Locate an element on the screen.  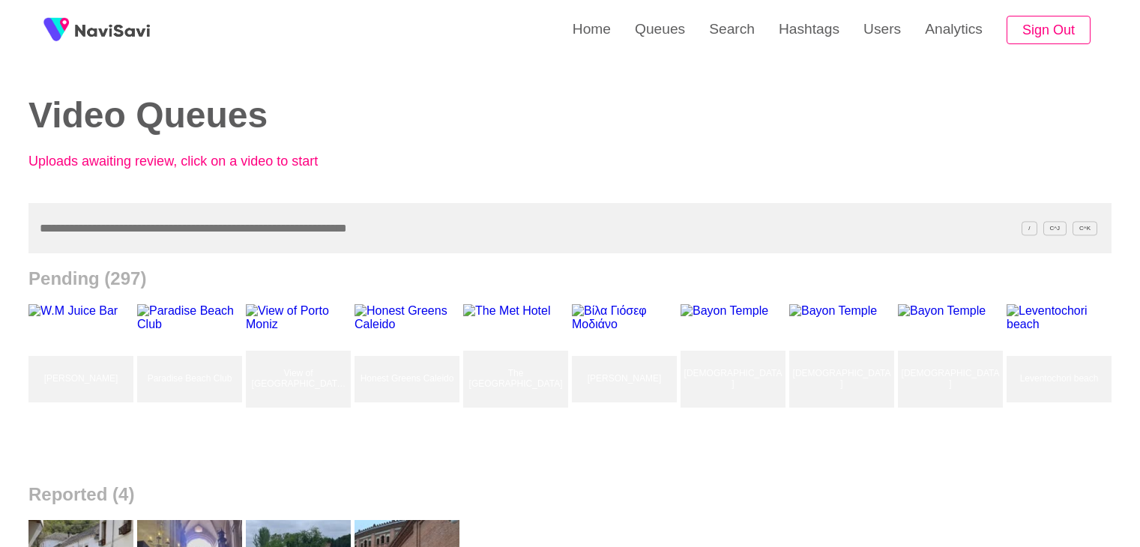
h2: Pending (297) is located at coordinates (570, 279).